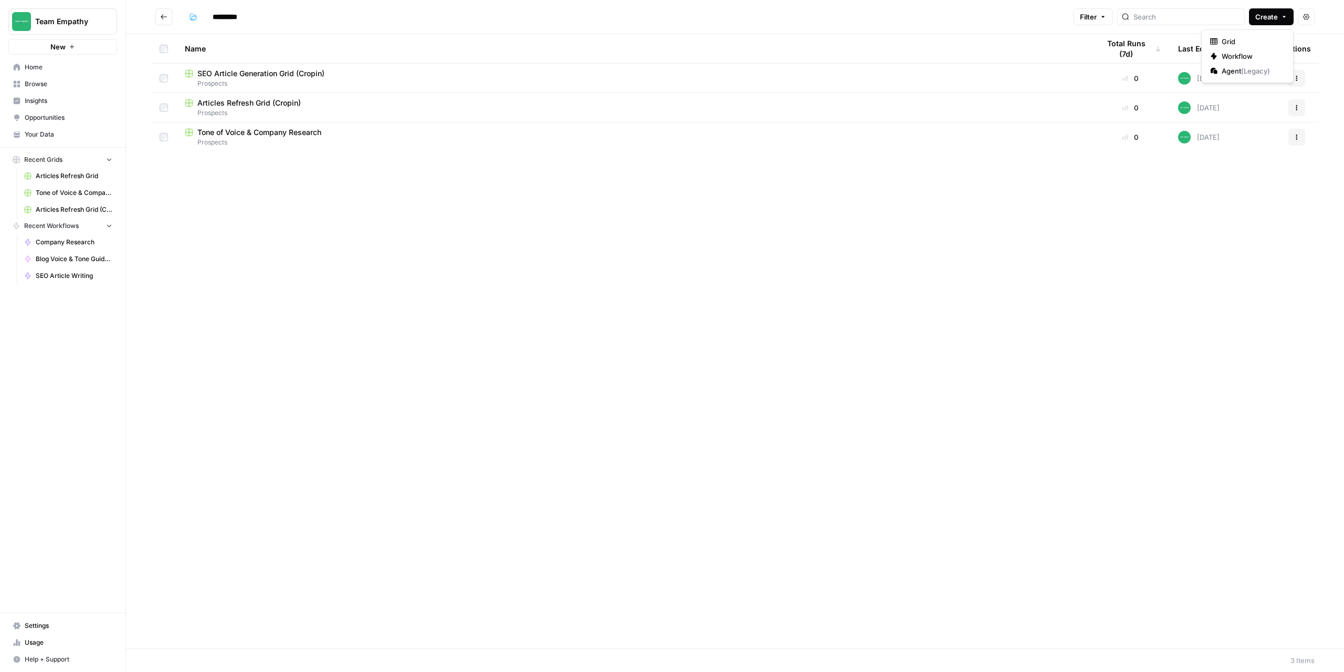 This screenshot has height=672, width=1344. What do you see at coordinates (51, 226) in the screenshot?
I see `span: Recent Workflows` at bounding box center [51, 226].